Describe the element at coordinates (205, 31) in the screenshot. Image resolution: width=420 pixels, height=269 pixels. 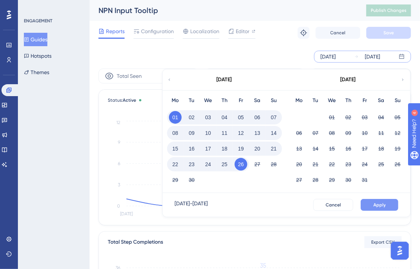
I see `span: Localization` at that location.